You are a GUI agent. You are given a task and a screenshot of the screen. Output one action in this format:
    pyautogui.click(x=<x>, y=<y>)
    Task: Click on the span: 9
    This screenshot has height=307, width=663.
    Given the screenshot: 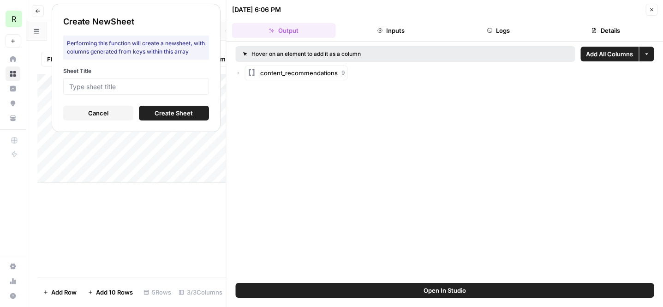 What is the action you would take?
    pyautogui.click(x=343, y=73)
    